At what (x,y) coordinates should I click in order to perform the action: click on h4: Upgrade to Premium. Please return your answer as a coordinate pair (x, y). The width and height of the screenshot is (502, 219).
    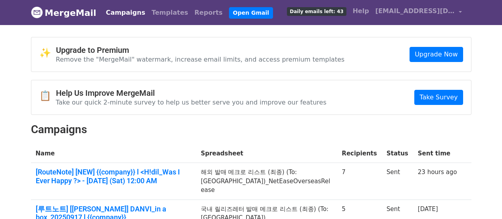
    Looking at the image, I should click on (200, 50).